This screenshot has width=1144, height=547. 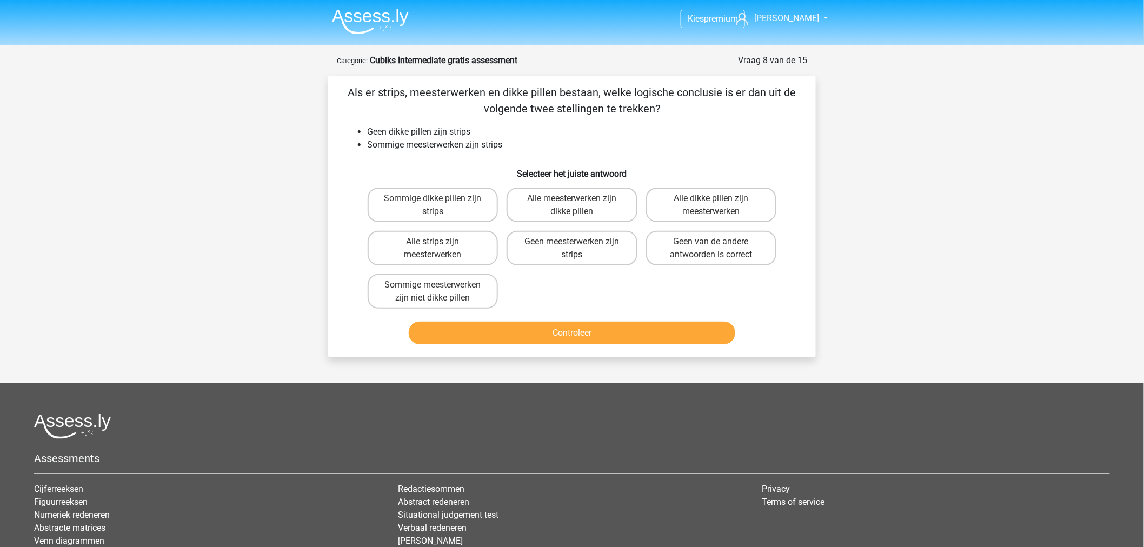 What do you see at coordinates (61, 502) in the screenshot?
I see `a: Figuurreeksen` at bounding box center [61, 502].